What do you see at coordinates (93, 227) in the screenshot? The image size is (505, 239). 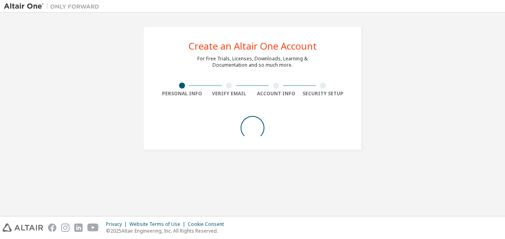 I see `img: youtube.svg` at bounding box center [93, 227].